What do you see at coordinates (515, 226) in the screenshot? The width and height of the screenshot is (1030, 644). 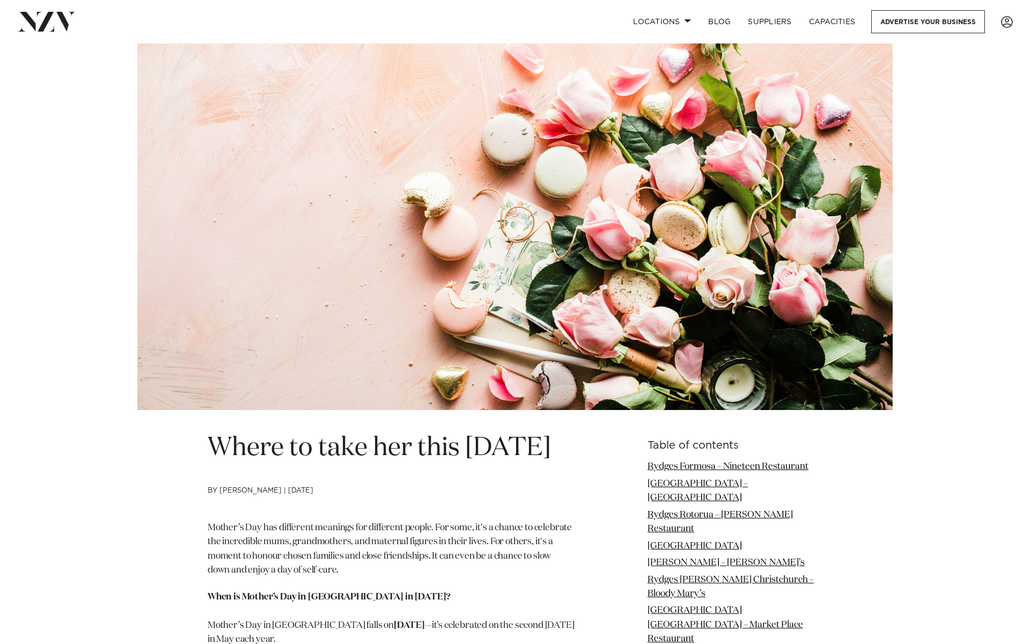 I see `img: Where to take her this Mother's Day` at bounding box center [515, 226].